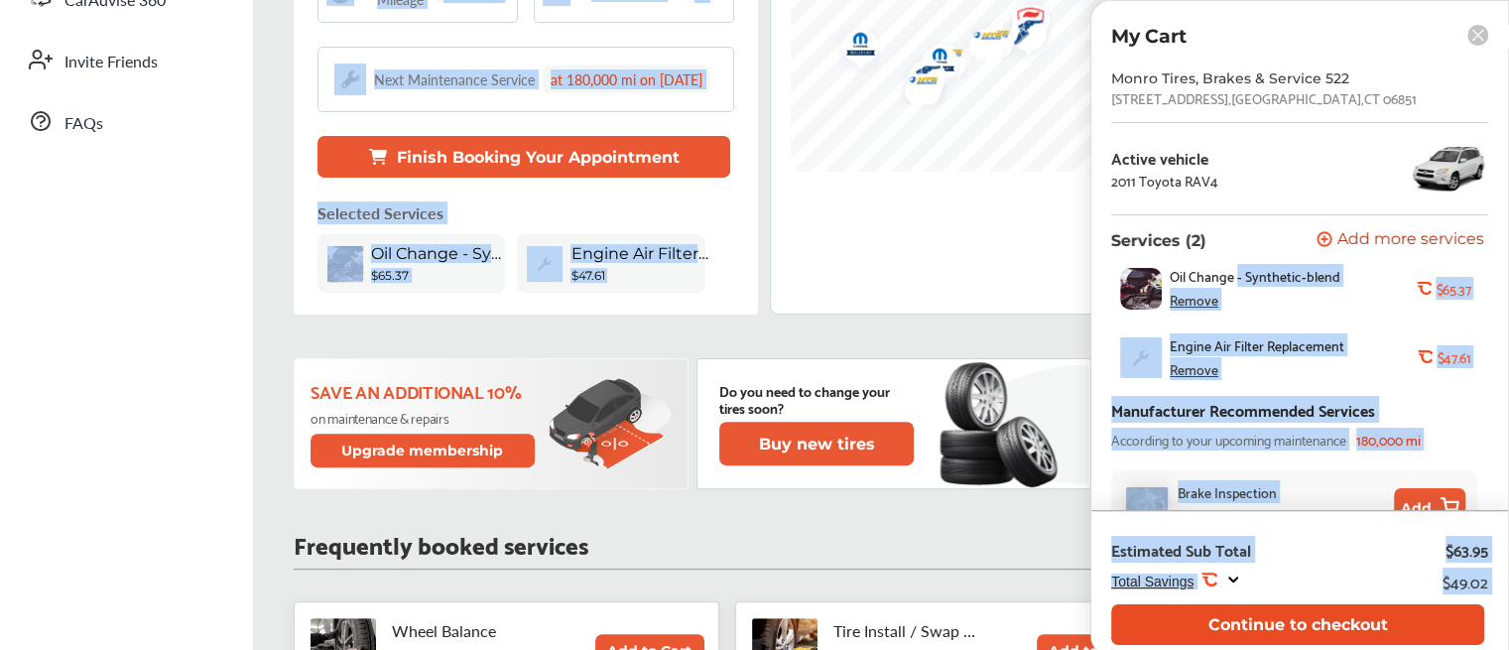  I want to click on p: Frequently booked services, so click(440, 543).